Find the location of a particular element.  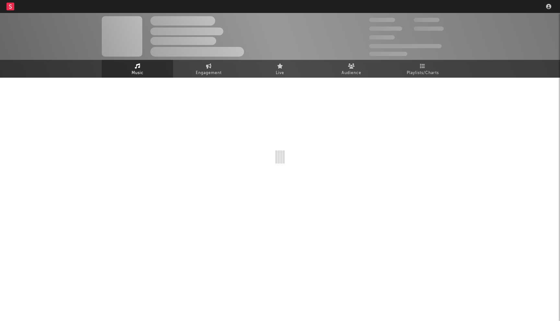

span: 300,000 is located at coordinates (382, 20).